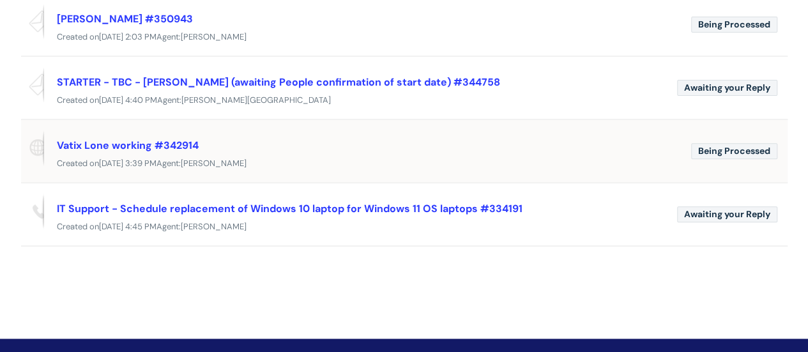 The image size is (808, 352). What do you see at coordinates (33, 211) in the screenshot?
I see `span: Reported via phone` at bounding box center [33, 211].